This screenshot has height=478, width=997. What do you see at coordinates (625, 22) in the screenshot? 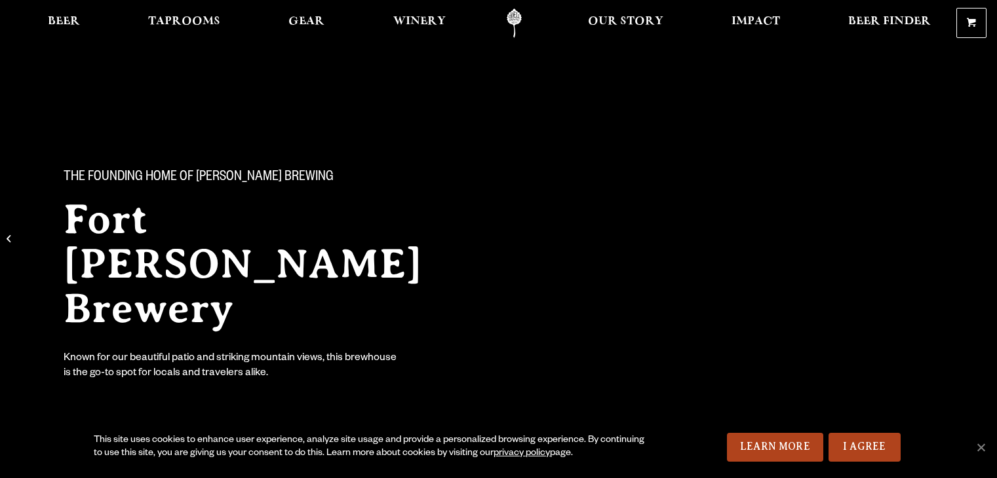
I see `span: Our Story` at bounding box center [625, 22].